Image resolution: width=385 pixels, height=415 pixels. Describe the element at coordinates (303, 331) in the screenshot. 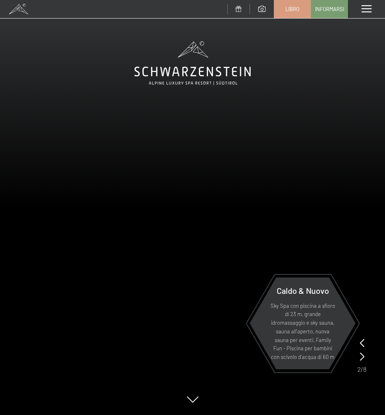

I see `p: Sky Spa con piscina a sfioro di 23 m, grande idromassaggio e sky sauna, sauna all'aperto, nuova s...` at that location.